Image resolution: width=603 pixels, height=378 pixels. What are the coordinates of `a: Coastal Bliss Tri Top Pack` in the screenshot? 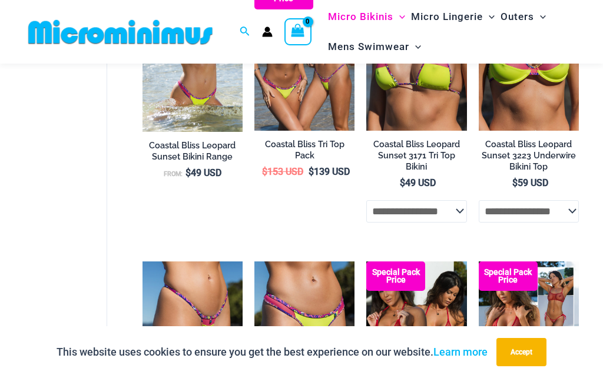 It's located at (304, 152).